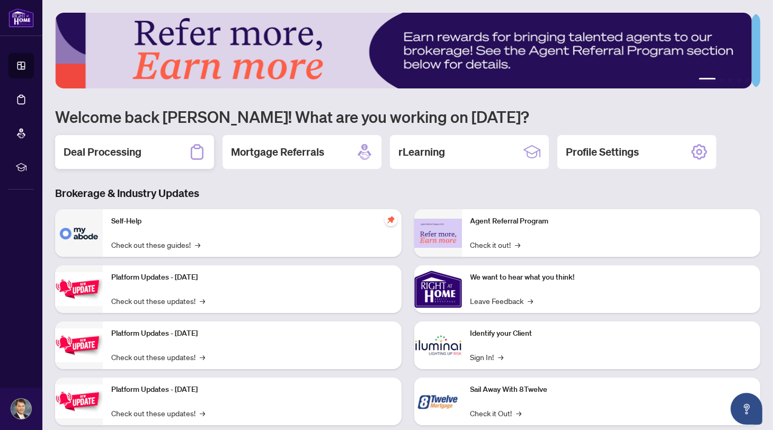  What do you see at coordinates (438, 345) in the screenshot?
I see `img: Identify your Client` at bounding box center [438, 345].